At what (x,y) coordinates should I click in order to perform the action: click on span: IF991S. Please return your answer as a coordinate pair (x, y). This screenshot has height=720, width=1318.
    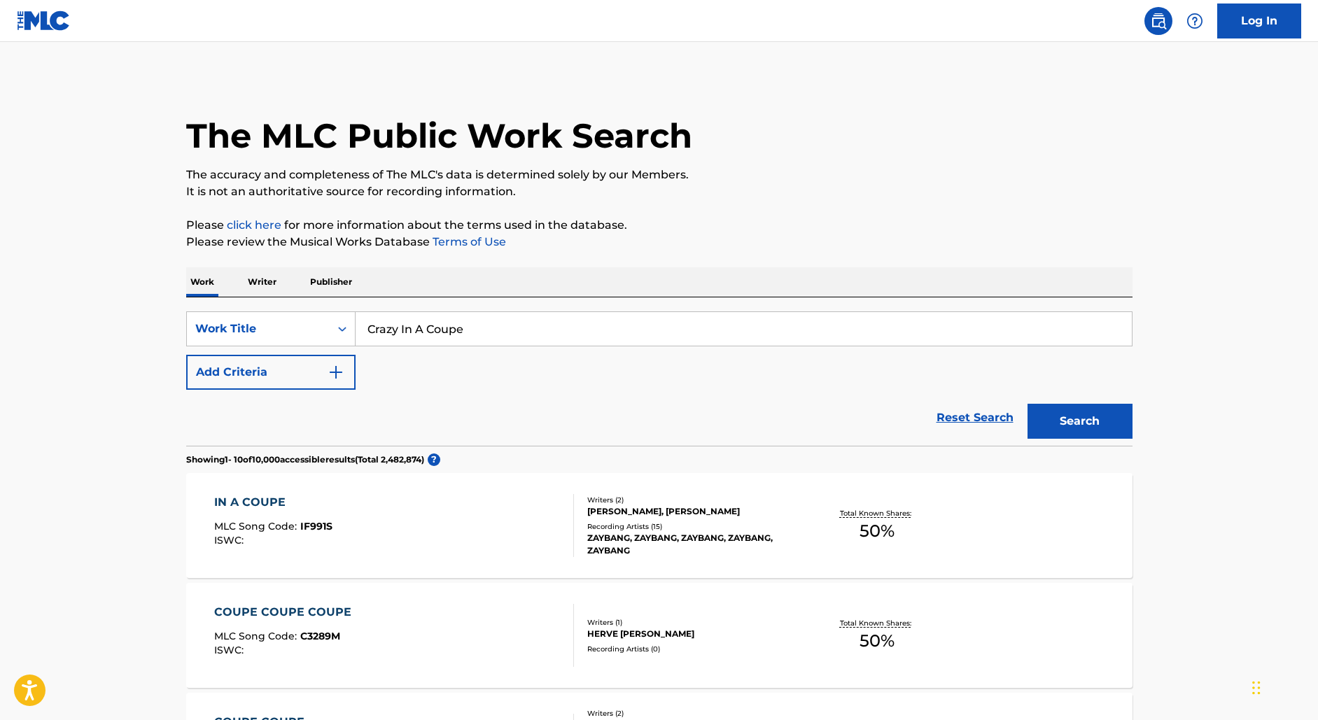
    Looking at the image, I should click on (316, 526).